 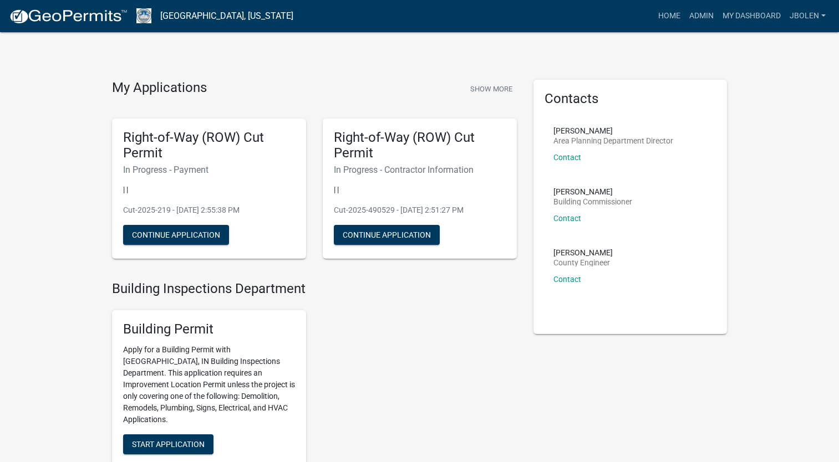 I want to click on button: Start Application, so click(x=168, y=445).